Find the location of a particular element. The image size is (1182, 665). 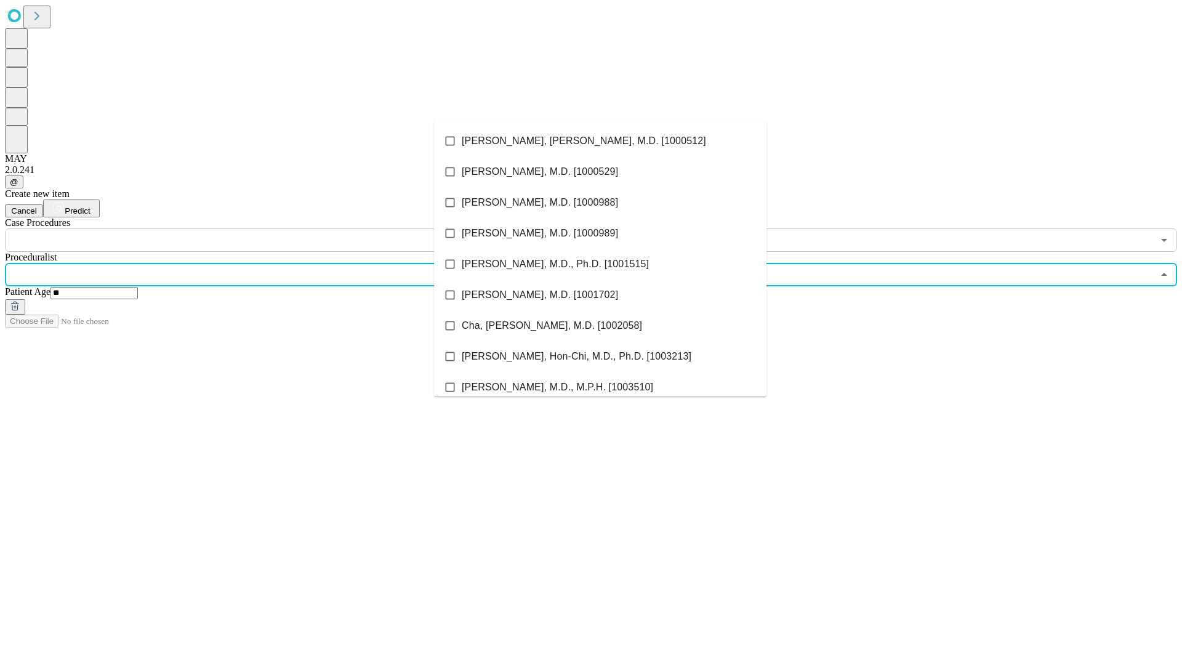

span: Scheduled Procedure is located at coordinates (38, 222).